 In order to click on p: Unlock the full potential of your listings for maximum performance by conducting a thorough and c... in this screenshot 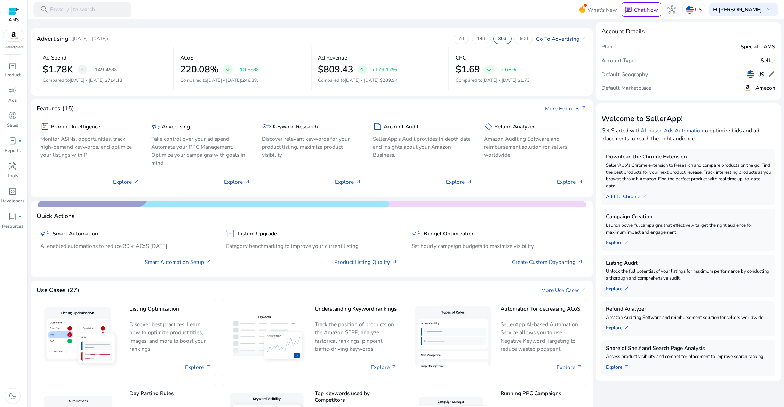, I will do `click(689, 275)`.